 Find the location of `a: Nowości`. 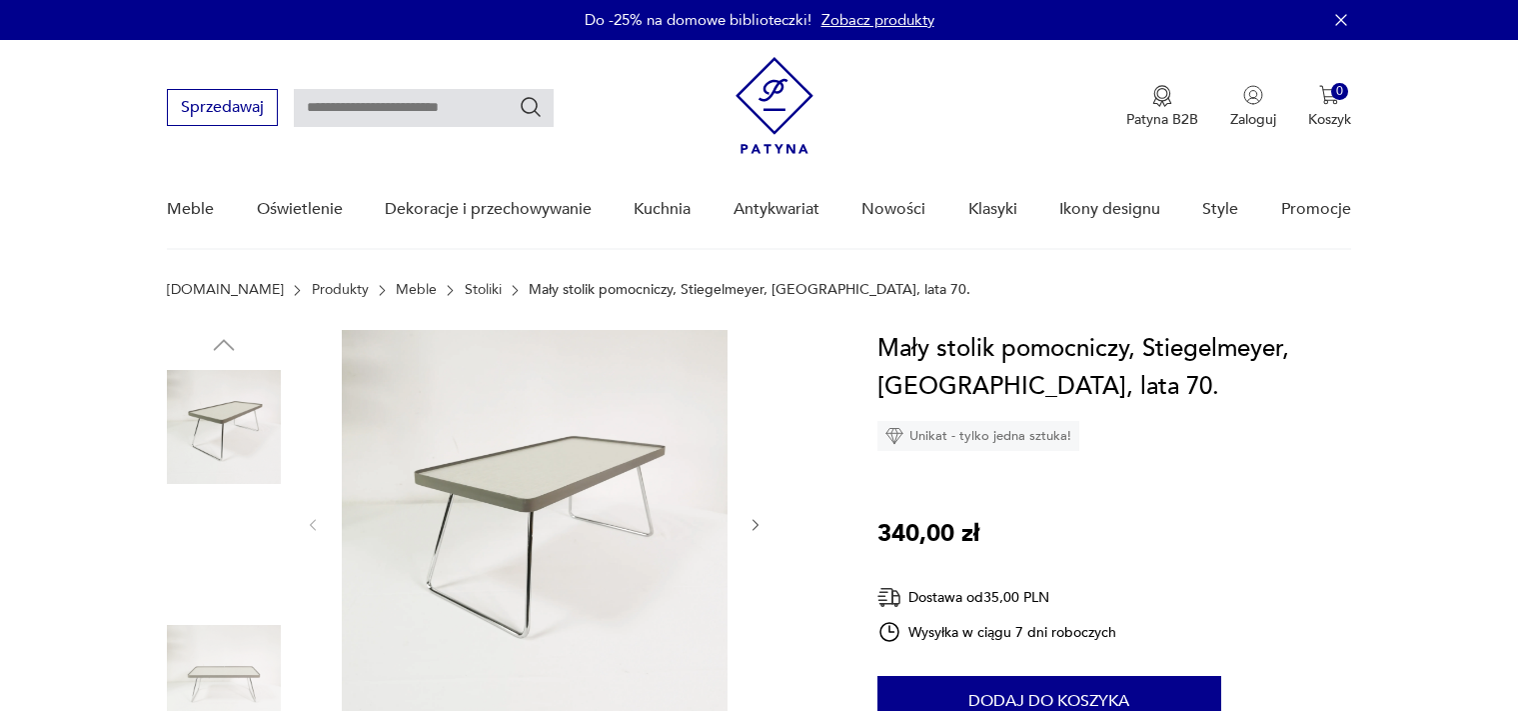

a: Nowości is located at coordinates (893, 209).